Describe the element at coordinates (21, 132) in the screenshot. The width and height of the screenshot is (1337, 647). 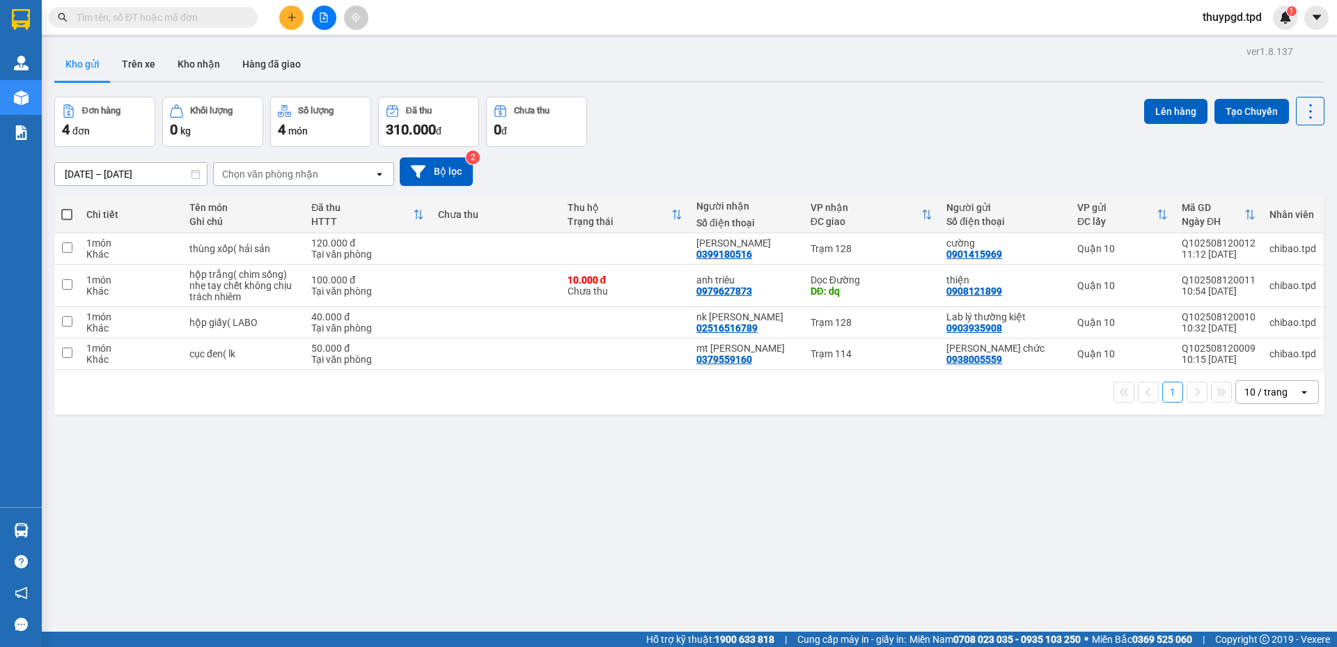
I see `img: solution-icon` at that location.